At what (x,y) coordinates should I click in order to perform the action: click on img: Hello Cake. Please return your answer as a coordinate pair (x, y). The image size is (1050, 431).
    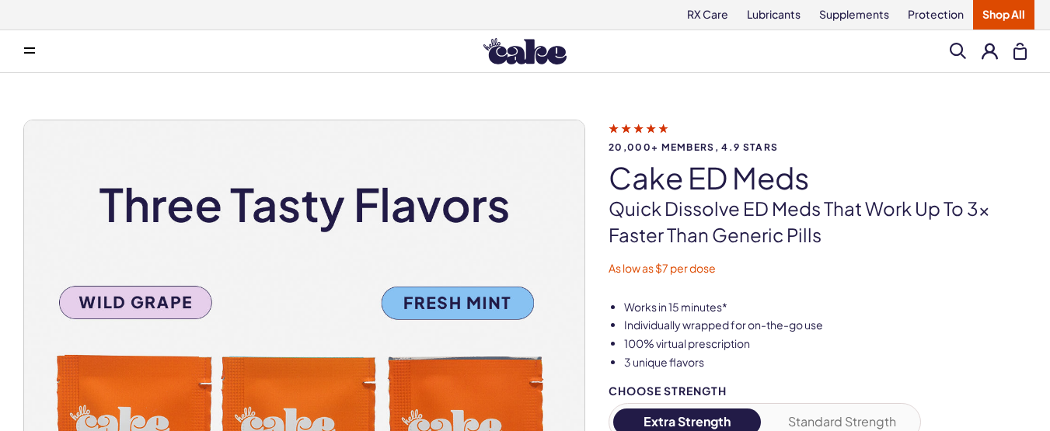
    Looking at the image, I should click on (525, 51).